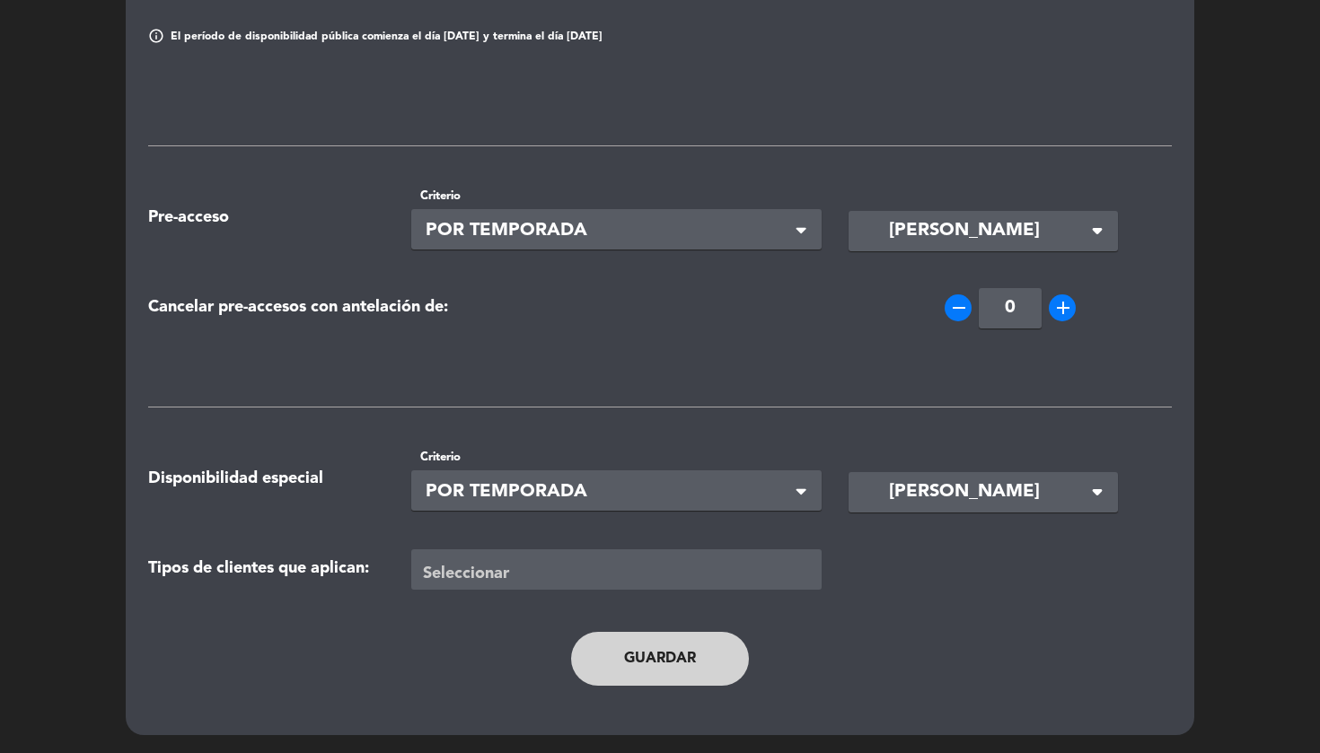 This screenshot has height=753, width=1320. Describe the element at coordinates (959, 308) in the screenshot. I see `i: remove` at that location.